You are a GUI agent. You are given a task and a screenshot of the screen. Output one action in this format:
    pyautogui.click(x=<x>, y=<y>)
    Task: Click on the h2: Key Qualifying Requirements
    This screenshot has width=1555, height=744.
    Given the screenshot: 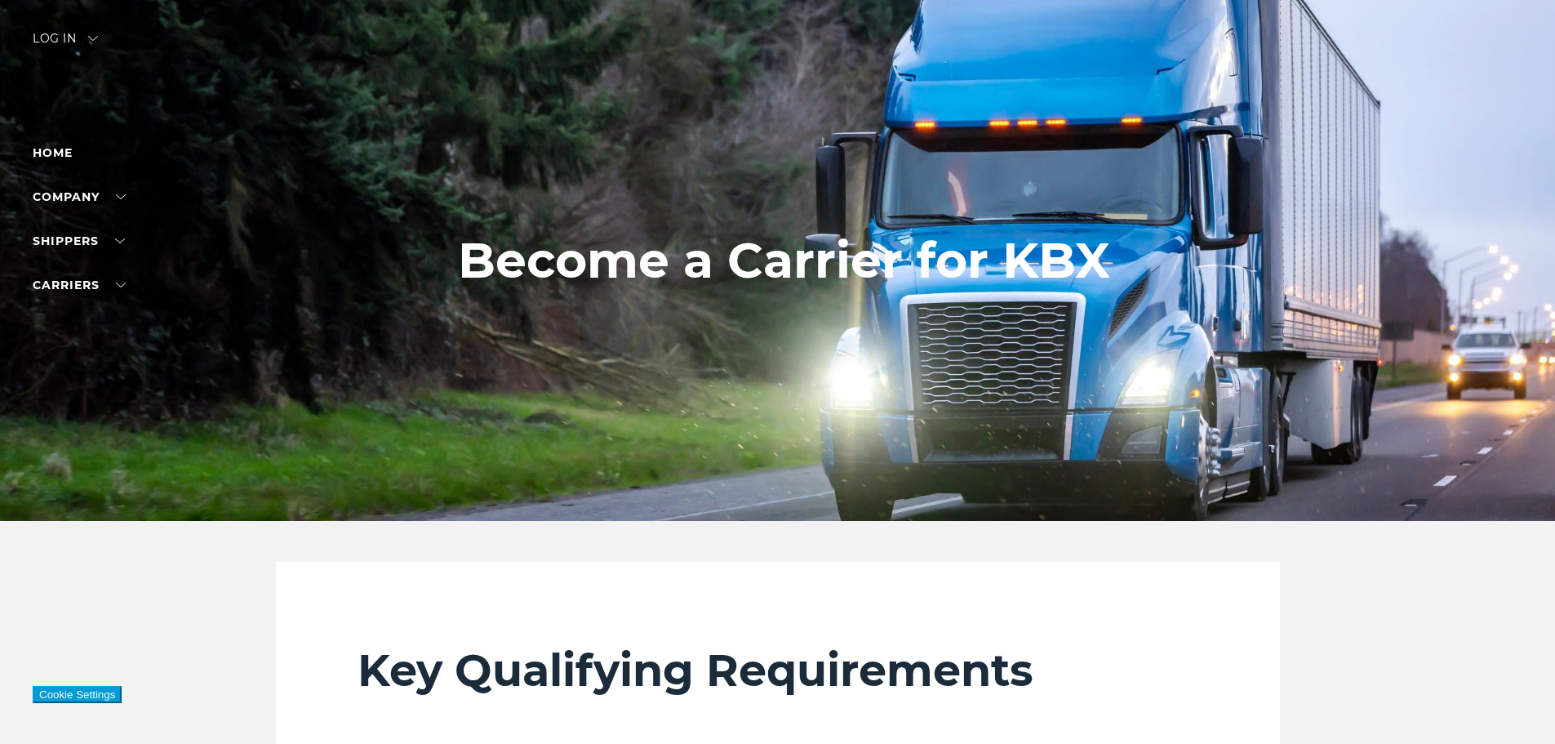 What is the action you would take?
    pyautogui.click(x=778, y=670)
    